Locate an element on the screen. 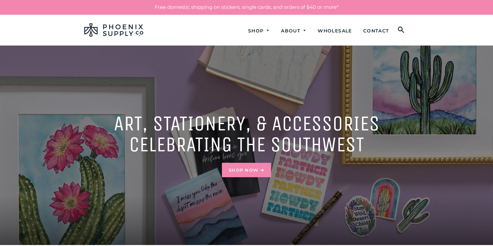  a: Wholesale is located at coordinates (335, 31).